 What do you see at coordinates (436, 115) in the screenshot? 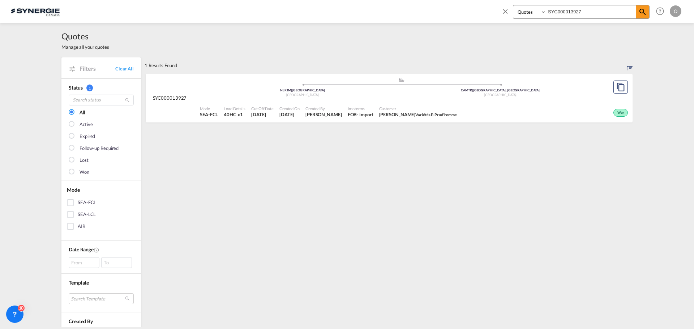
I see `span: Variétés P. Prud'homme` at bounding box center [436, 115].